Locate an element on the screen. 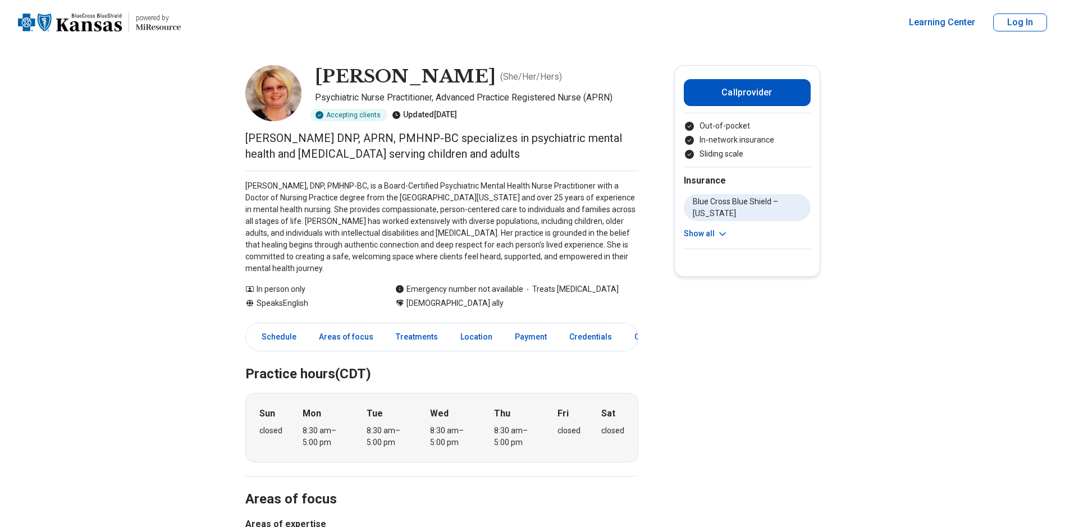  button: Log In is located at coordinates (1020, 22).